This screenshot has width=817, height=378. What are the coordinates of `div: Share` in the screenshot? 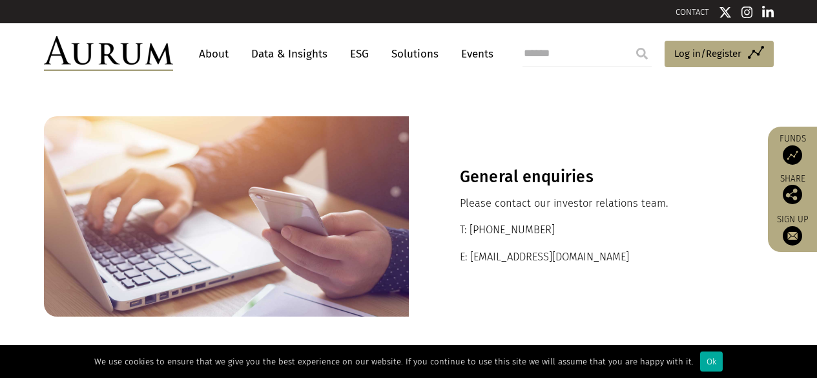 It's located at (793, 189).